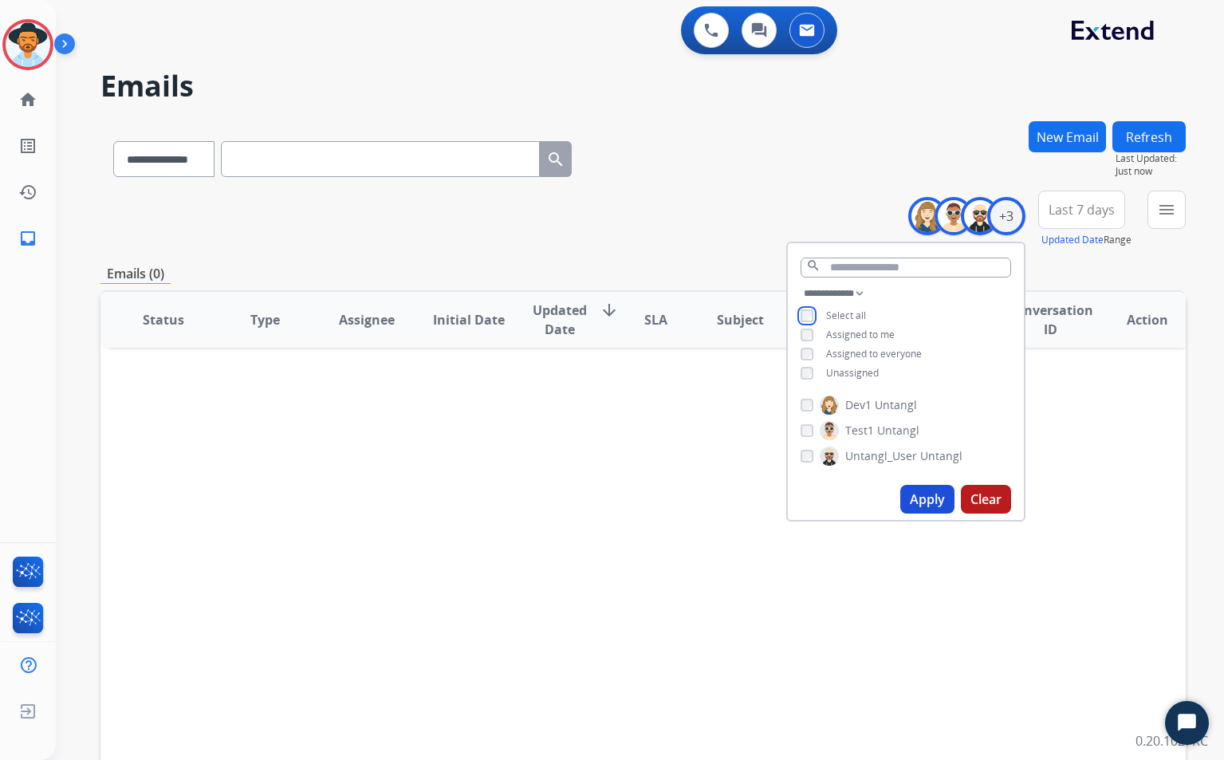  I want to click on mat-icon: arrow_downward, so click(609, 310).